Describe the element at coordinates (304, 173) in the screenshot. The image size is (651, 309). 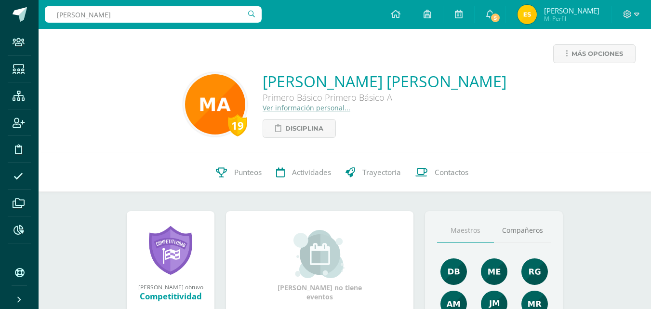
I see `a: Actividades` at that location.